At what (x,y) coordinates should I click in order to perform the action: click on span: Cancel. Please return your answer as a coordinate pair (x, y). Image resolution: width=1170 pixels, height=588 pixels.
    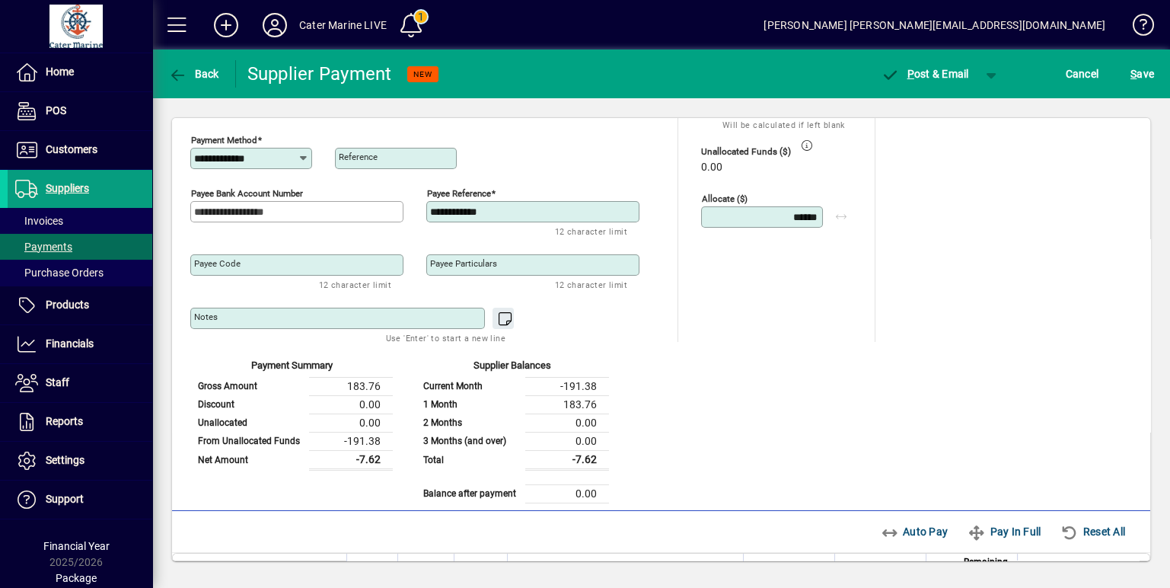
    Looking at the image, I should click on (1082, 74).